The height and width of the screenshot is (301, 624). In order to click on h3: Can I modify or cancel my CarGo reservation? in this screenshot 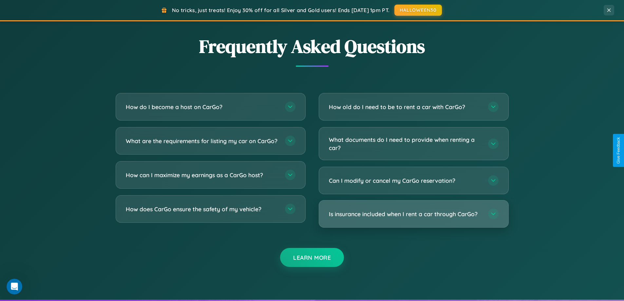, I will do `click(405, 180)`.